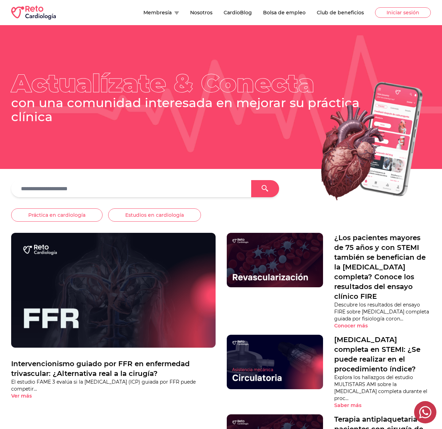  What do you see at coordinates (340, 13) in the screenshot?
I see `button: Club de beneficios` at bounding box center [340, 13].